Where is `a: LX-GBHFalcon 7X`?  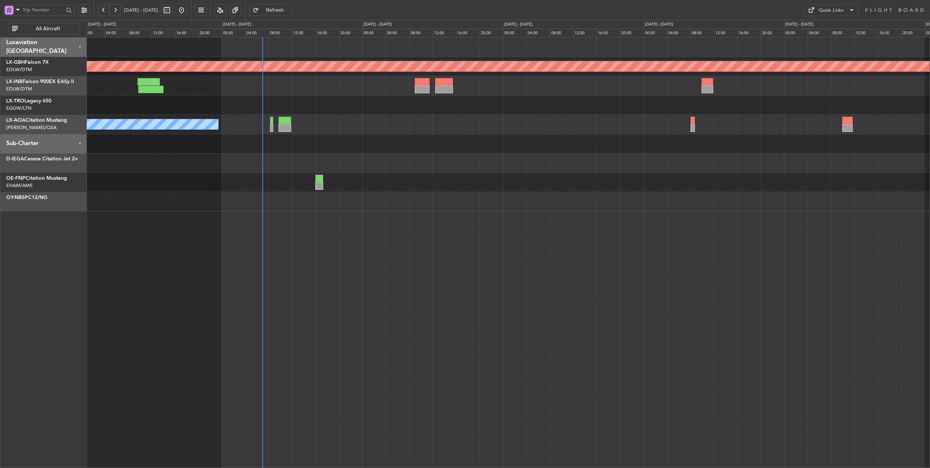
a: LX-GBHFalcon 7X is located at coordinates (27, 62).